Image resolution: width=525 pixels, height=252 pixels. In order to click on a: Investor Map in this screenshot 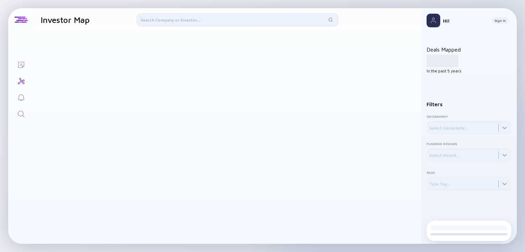, I will do `click(21, 81)`.